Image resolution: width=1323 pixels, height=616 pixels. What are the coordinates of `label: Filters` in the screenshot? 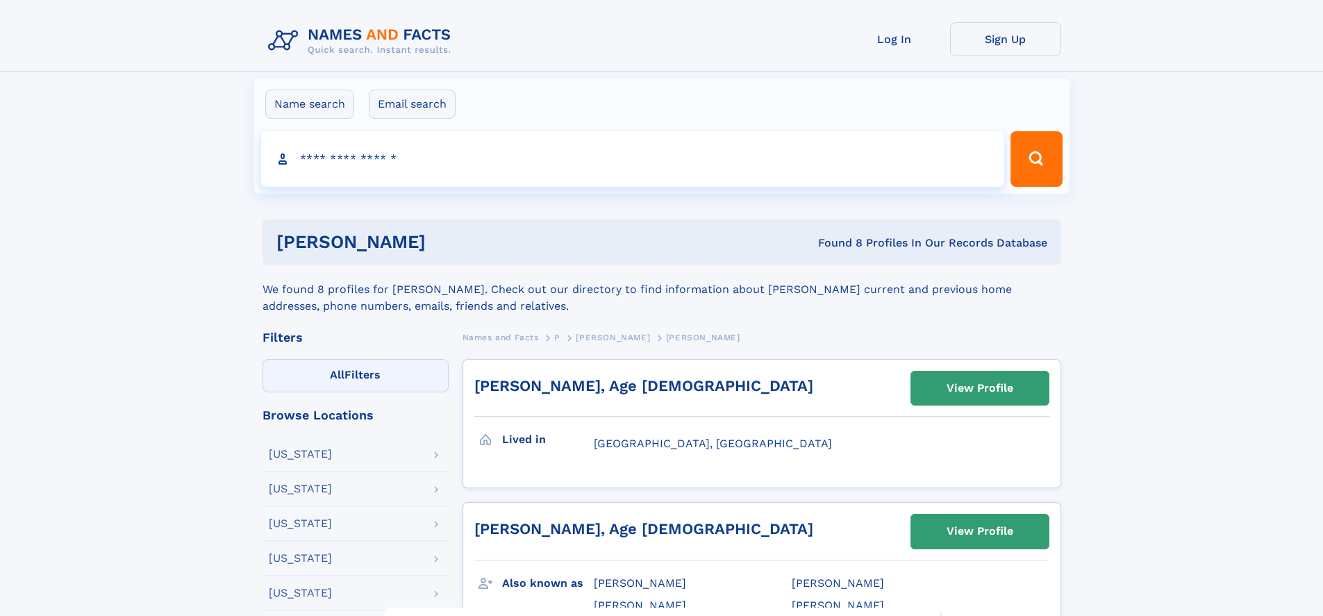 It's located at (356, 376).